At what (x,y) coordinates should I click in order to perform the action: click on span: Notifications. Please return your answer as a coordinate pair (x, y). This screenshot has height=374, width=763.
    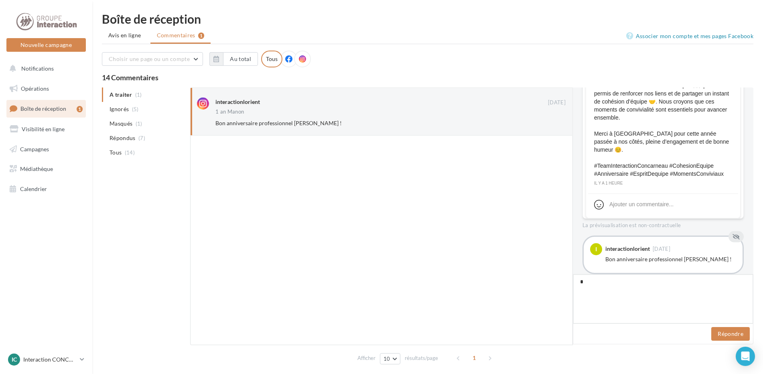
    Looking at the image, I should click on (37, 68).